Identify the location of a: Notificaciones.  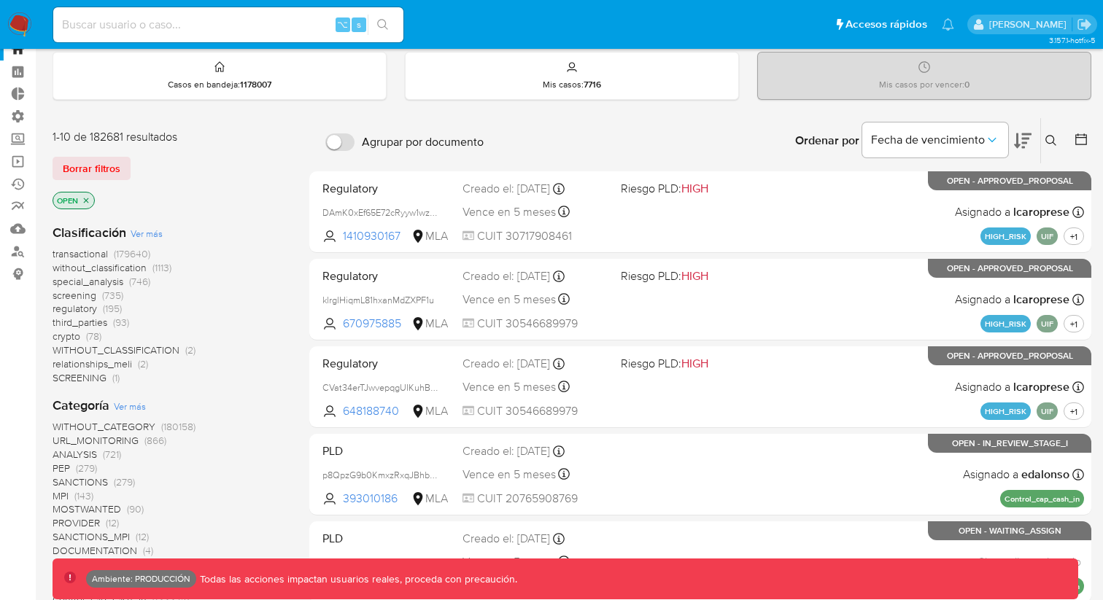
(947, 24).